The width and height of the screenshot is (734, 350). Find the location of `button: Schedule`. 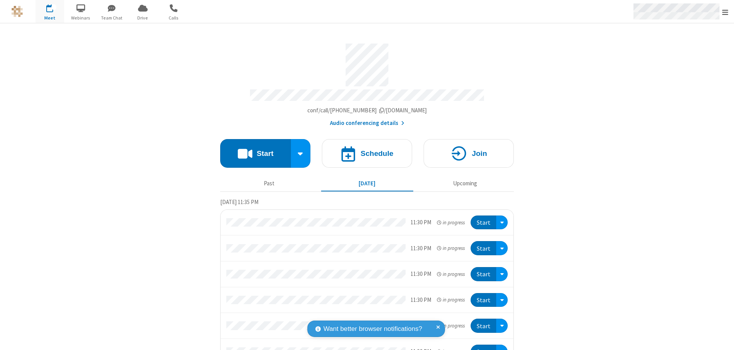

button: Schedule is located at coordinates (367, 153).